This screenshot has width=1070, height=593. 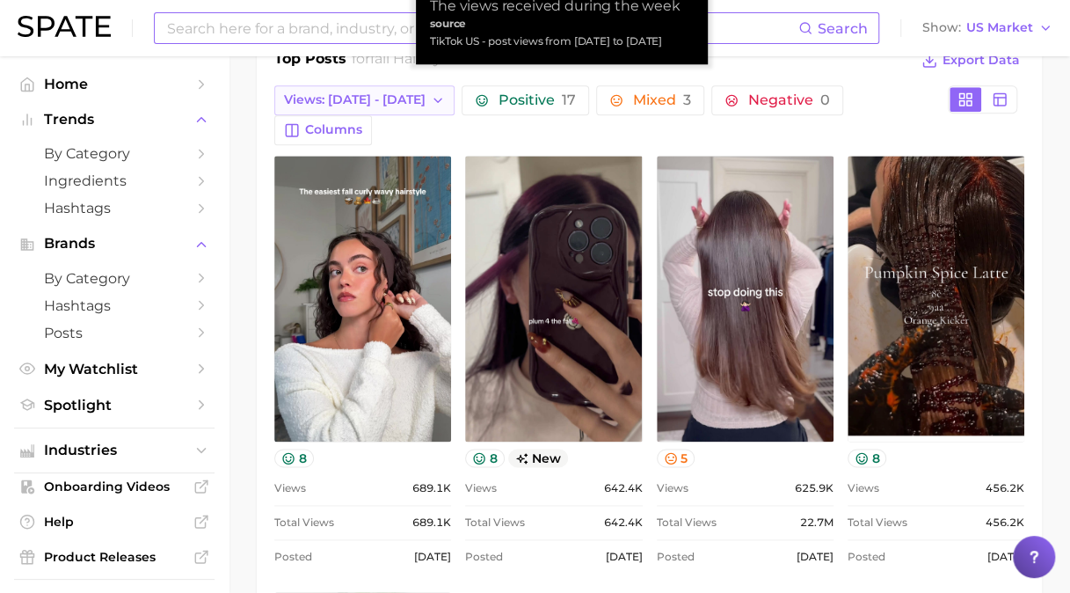 What do you see at coordinates (815, 488) in the screenshot?
I see `span: 625.9k` at bounding box center [815, 488].